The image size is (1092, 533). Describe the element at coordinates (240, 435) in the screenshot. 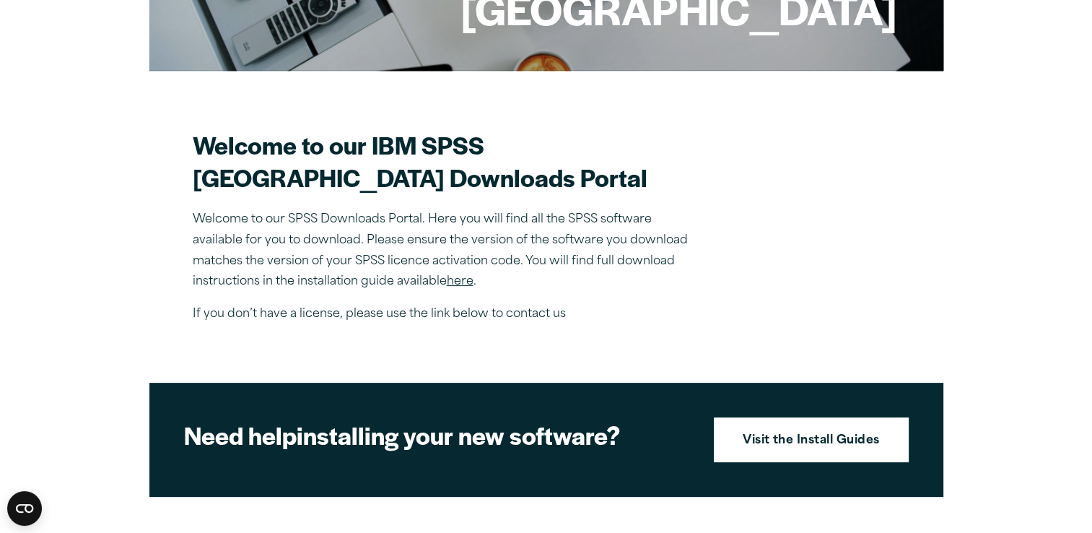

I see `strong: Need help` at that location.